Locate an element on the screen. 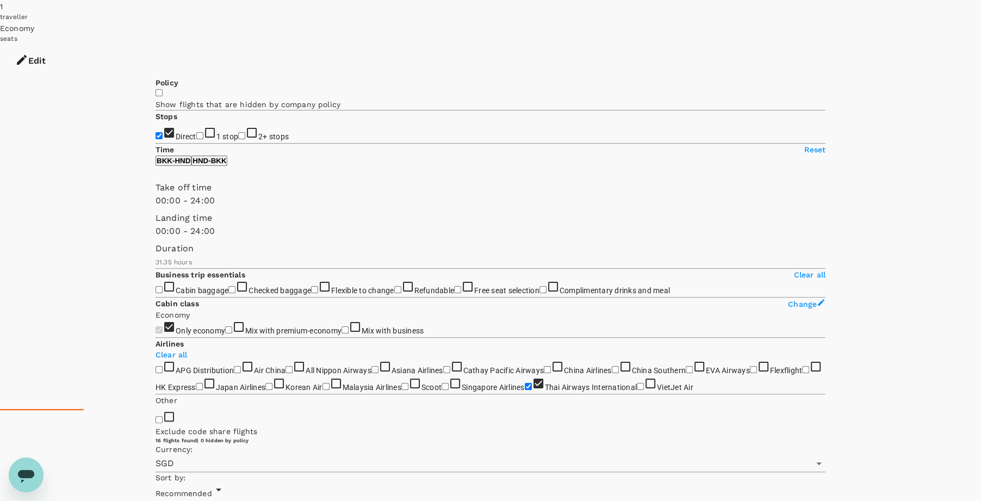  span: 31.35 hours is located at coordinates (173, 262).